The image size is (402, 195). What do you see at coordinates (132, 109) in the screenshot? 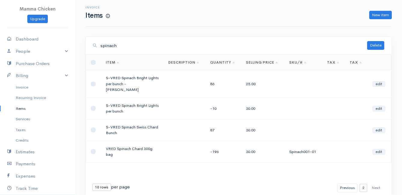
I see `td: S-VRED Spinach Bright Lights per bunch` at bounding box center [132, 109].